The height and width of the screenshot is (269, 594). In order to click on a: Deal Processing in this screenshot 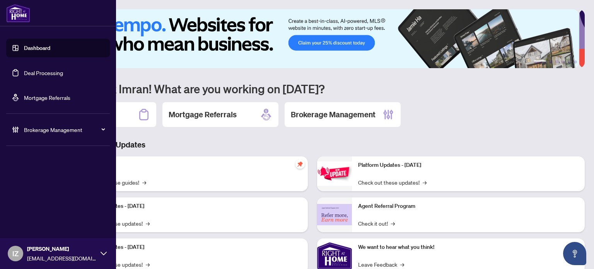, I will do `click(43, 73)`.